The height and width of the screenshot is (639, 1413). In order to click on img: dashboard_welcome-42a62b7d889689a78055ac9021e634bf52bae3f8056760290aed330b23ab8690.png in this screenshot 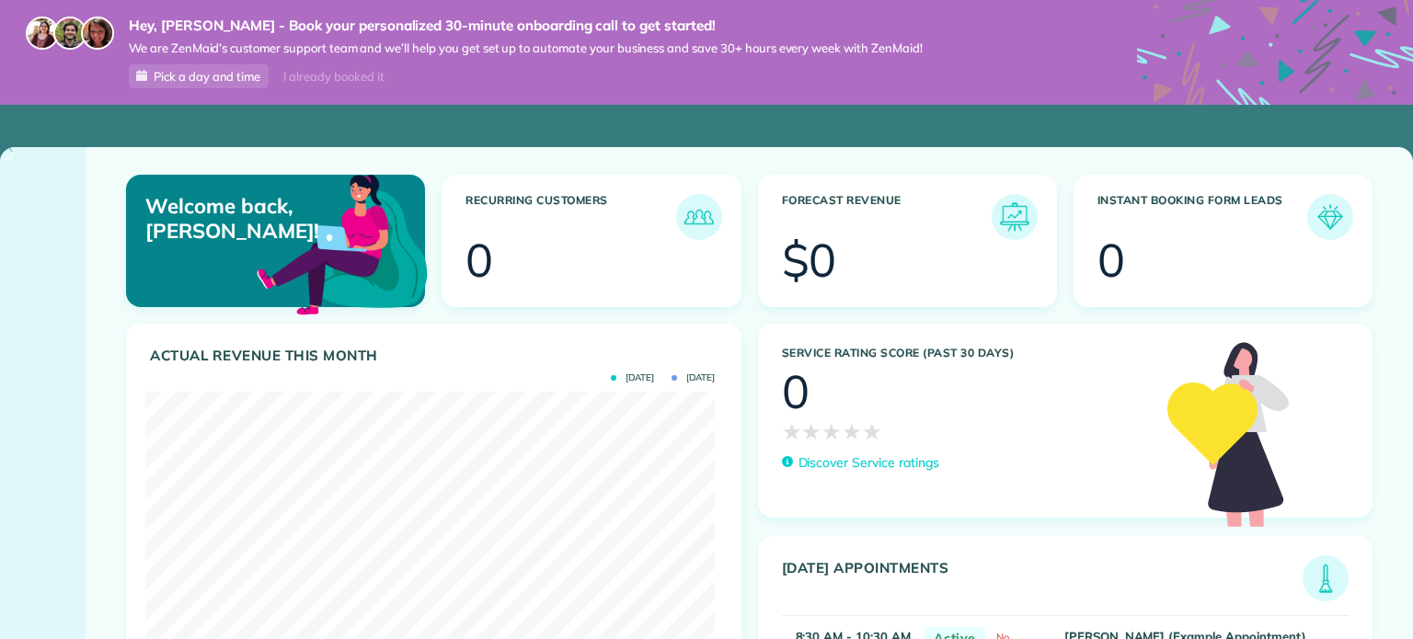, I will do `click(342, 243)`.